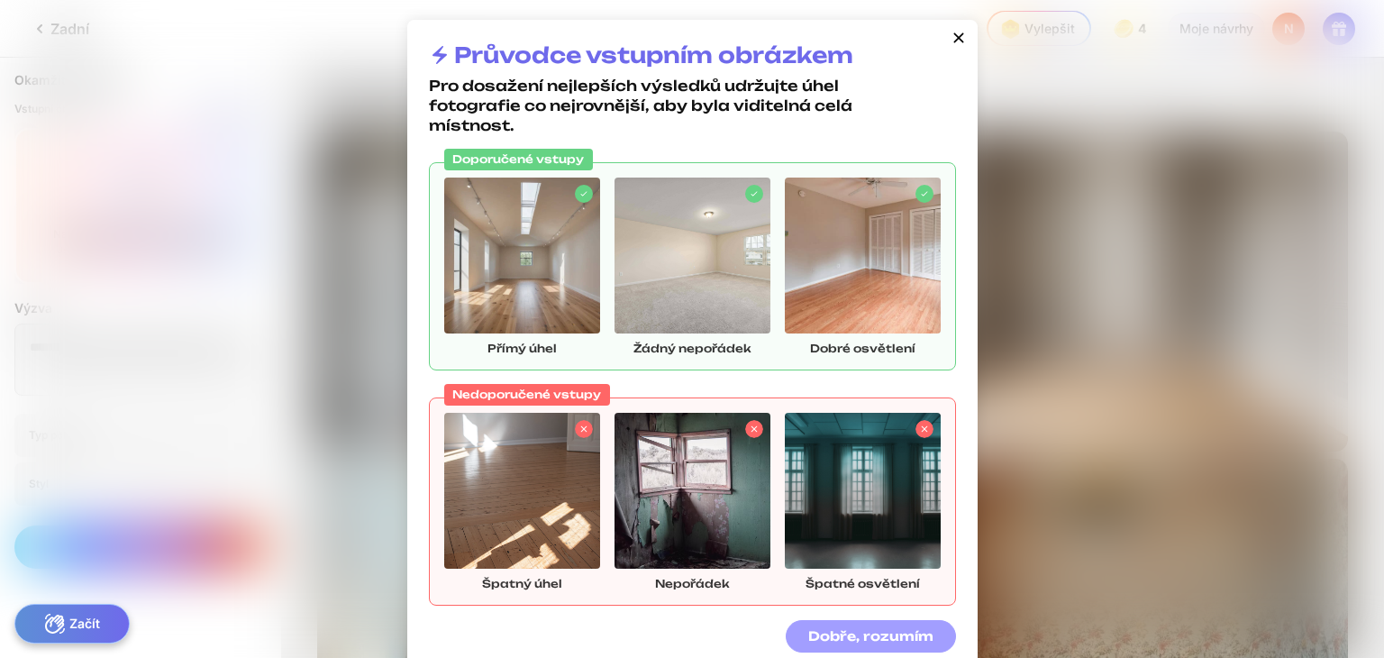  Describe the element at coordinates (518, 159) in the screenshot. I see `font: Doporučené vstupy` at that location.